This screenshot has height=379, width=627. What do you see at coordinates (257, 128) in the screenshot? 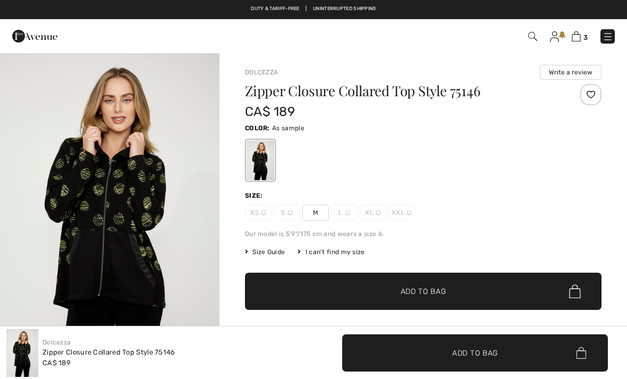
I see `span: Color:` at bounding box center [257, 128].